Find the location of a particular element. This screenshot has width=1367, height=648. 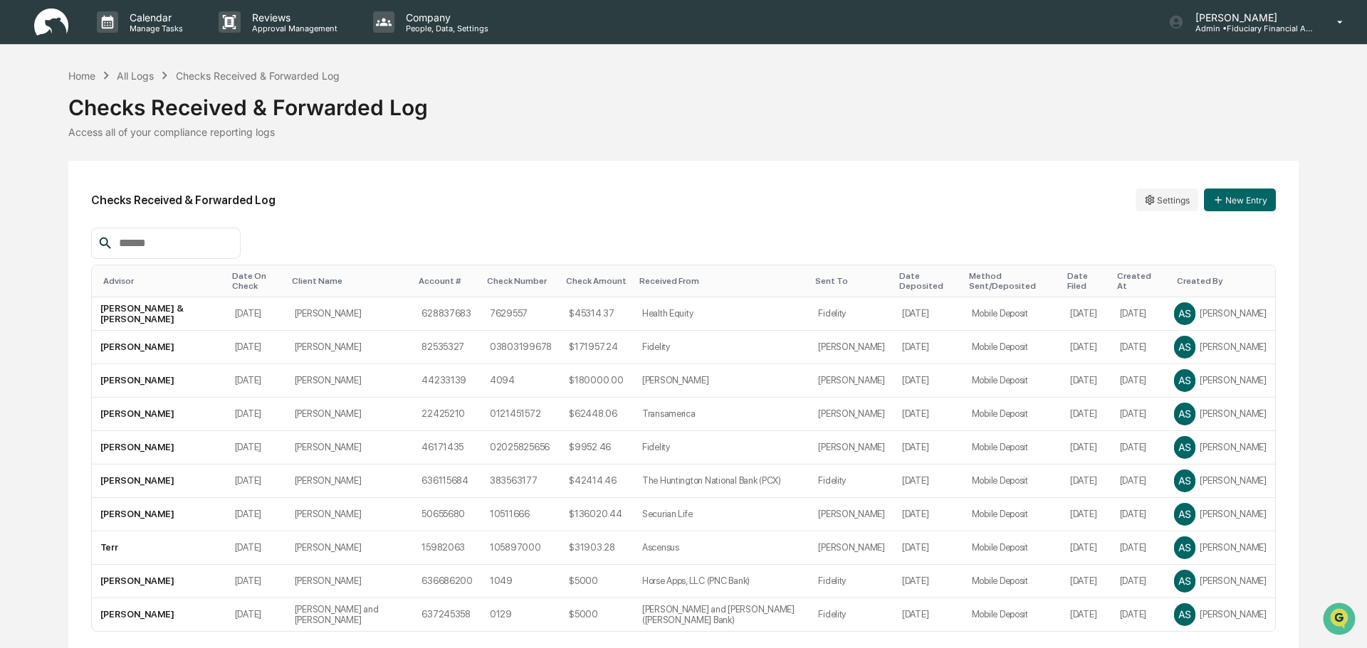

td: The Huntington National Bank (PCX) is located at coordinates (721, 481).